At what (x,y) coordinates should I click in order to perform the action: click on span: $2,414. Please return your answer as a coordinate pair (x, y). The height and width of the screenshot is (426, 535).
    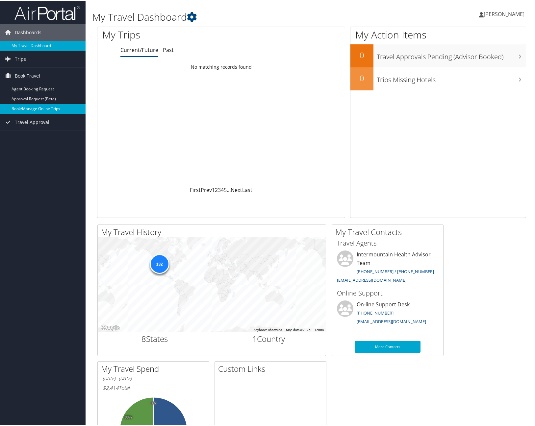
    Looking at the image, I should click on (111, 387).